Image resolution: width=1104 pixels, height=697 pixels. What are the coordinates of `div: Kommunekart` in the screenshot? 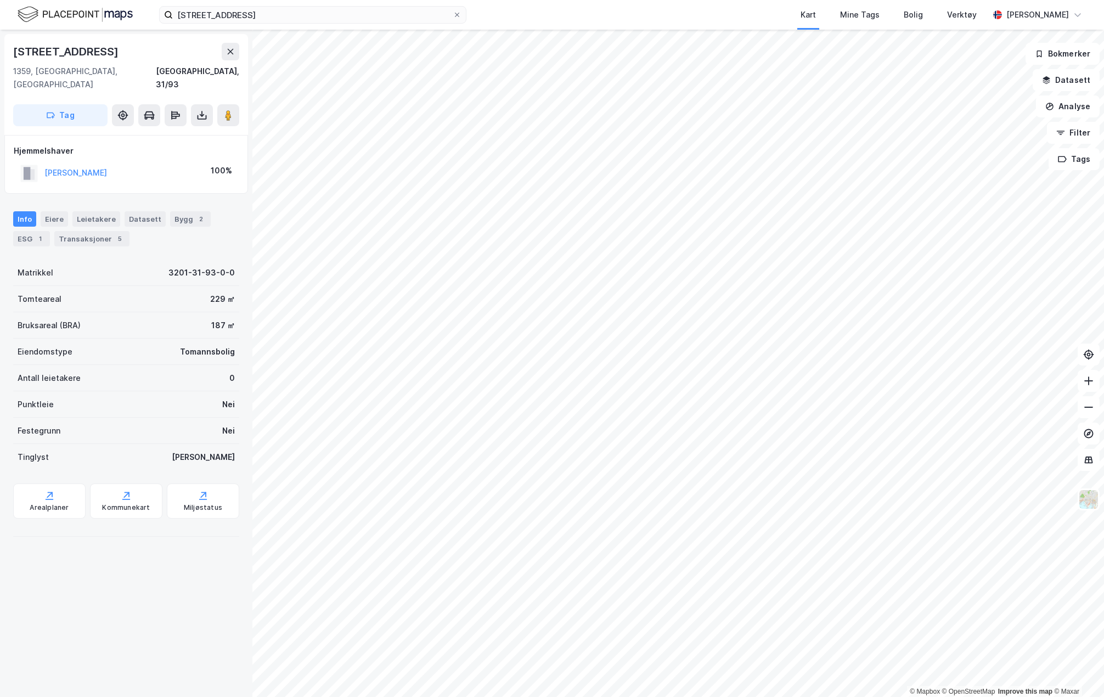 It's located at (126, 508).